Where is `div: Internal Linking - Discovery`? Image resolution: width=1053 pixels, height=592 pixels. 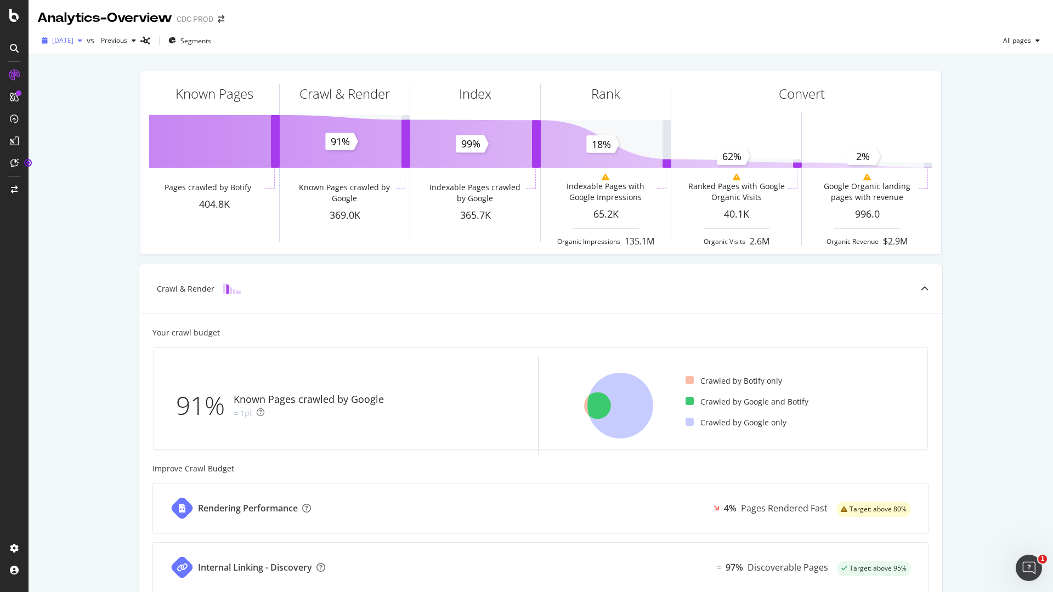
div: Internal Linking - Discovery is located at coordinates (255, 568).